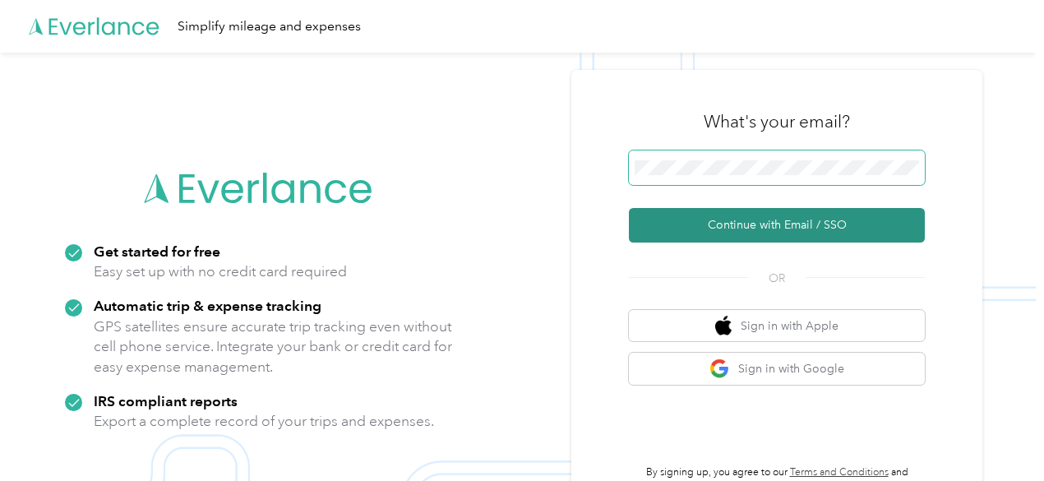  What do you see at coordinates (777, 326) in the screenshot?
I see `button: apple logoSign in with Apple` at bounding box center [777, 326].